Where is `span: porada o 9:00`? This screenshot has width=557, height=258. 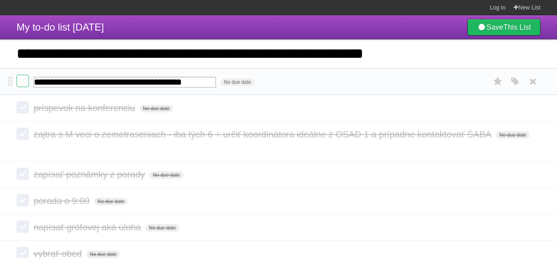 span: porada o 9:00 is located at coordinates (62, 201).